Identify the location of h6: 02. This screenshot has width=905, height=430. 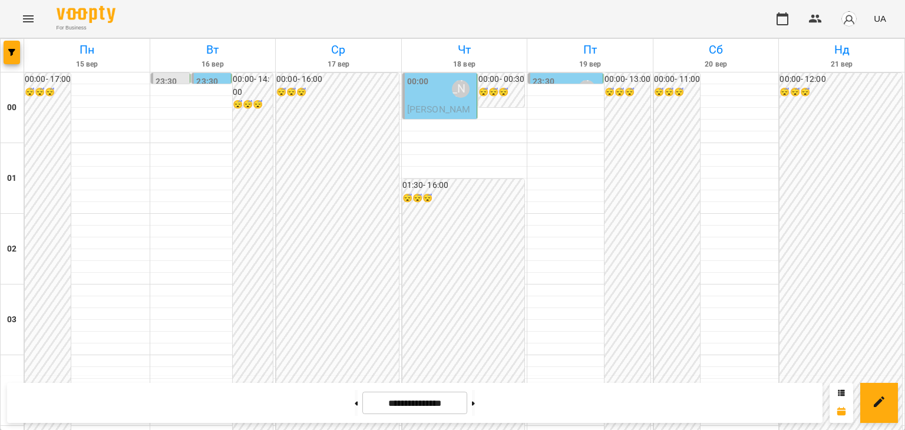
(12, 249).